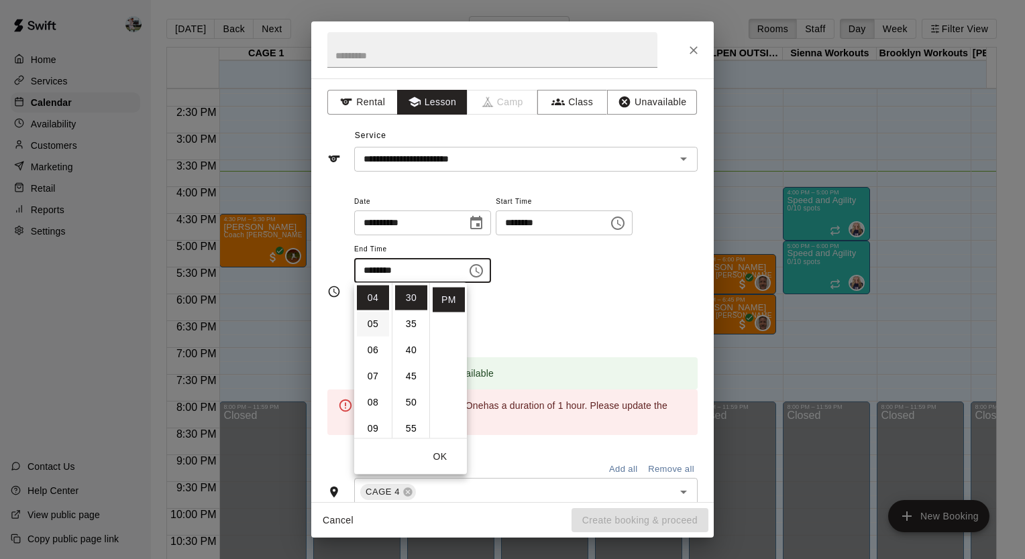  Describe the element at coordinates (334, 292) in the screenshot. I see `svg: Timing` at that location.